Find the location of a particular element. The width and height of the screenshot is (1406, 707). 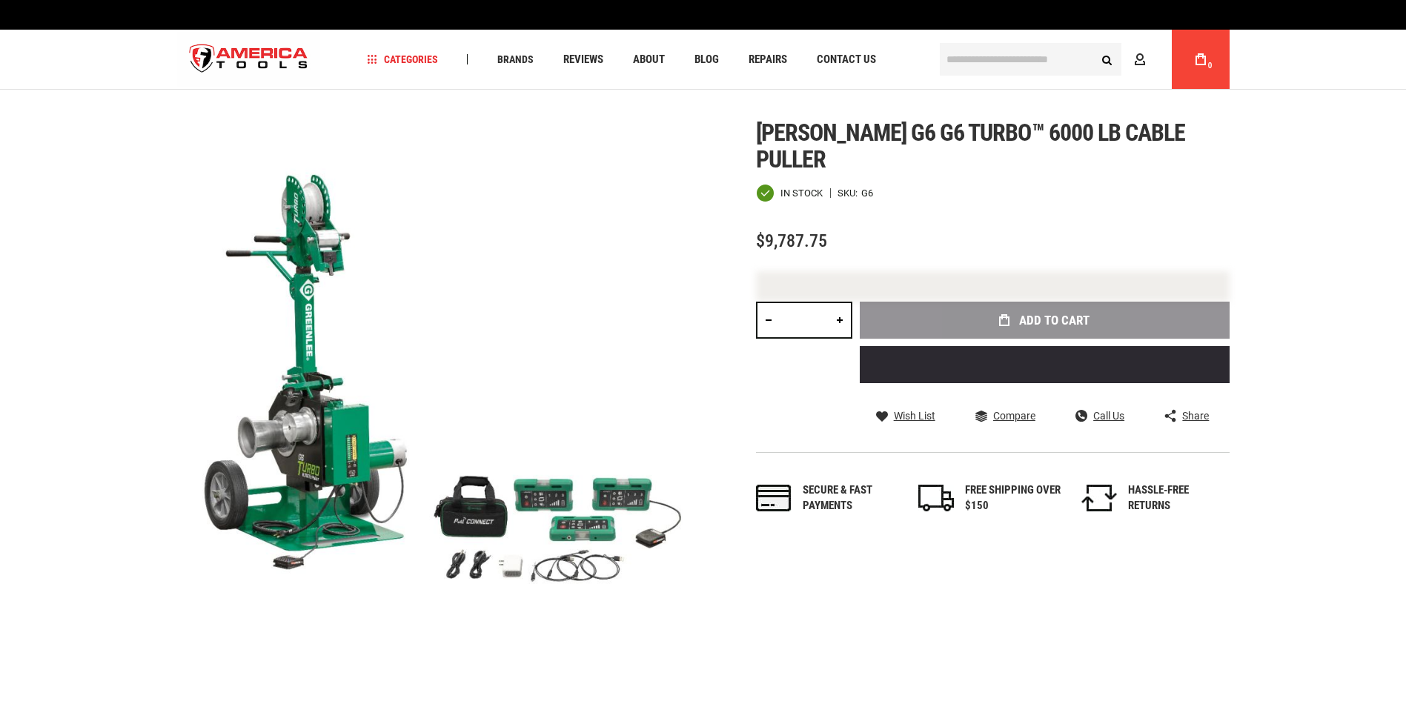

a: Blog is located at coordinates (706, 59).